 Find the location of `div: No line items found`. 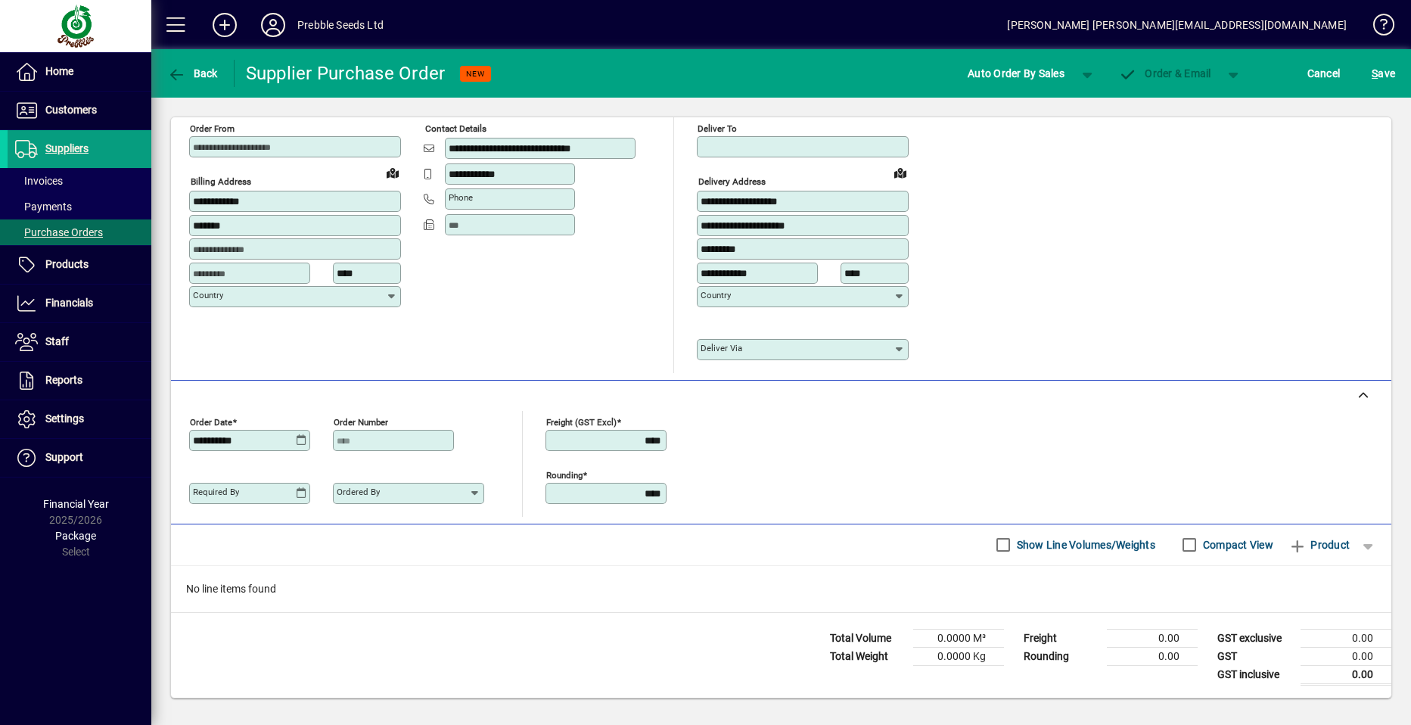

div: No line items found is located at coordinates (781, 589).